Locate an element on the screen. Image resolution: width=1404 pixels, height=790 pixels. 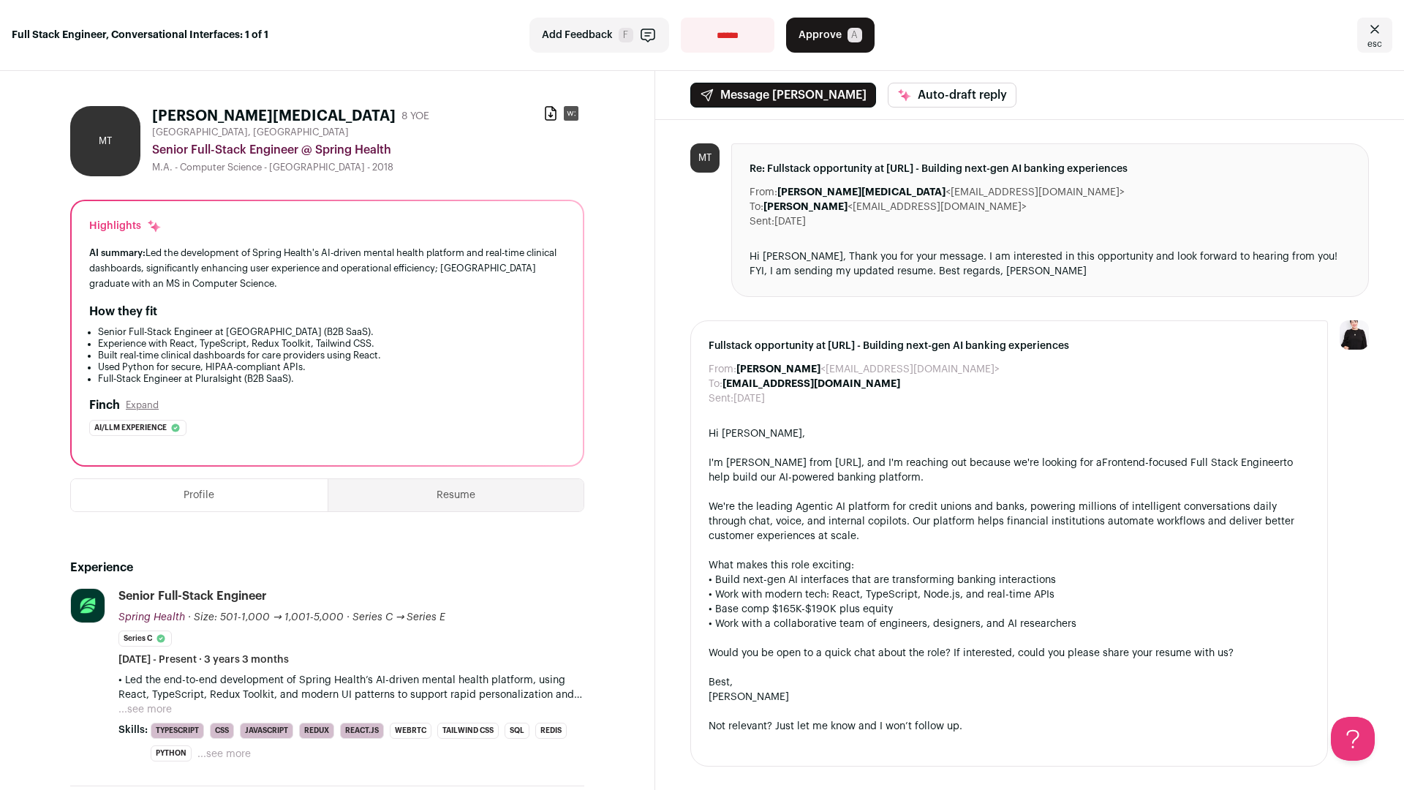
div: Would you be open to a quick chat about the role? If interested, could you please share your resu... is located at coordinates (1009, 653).